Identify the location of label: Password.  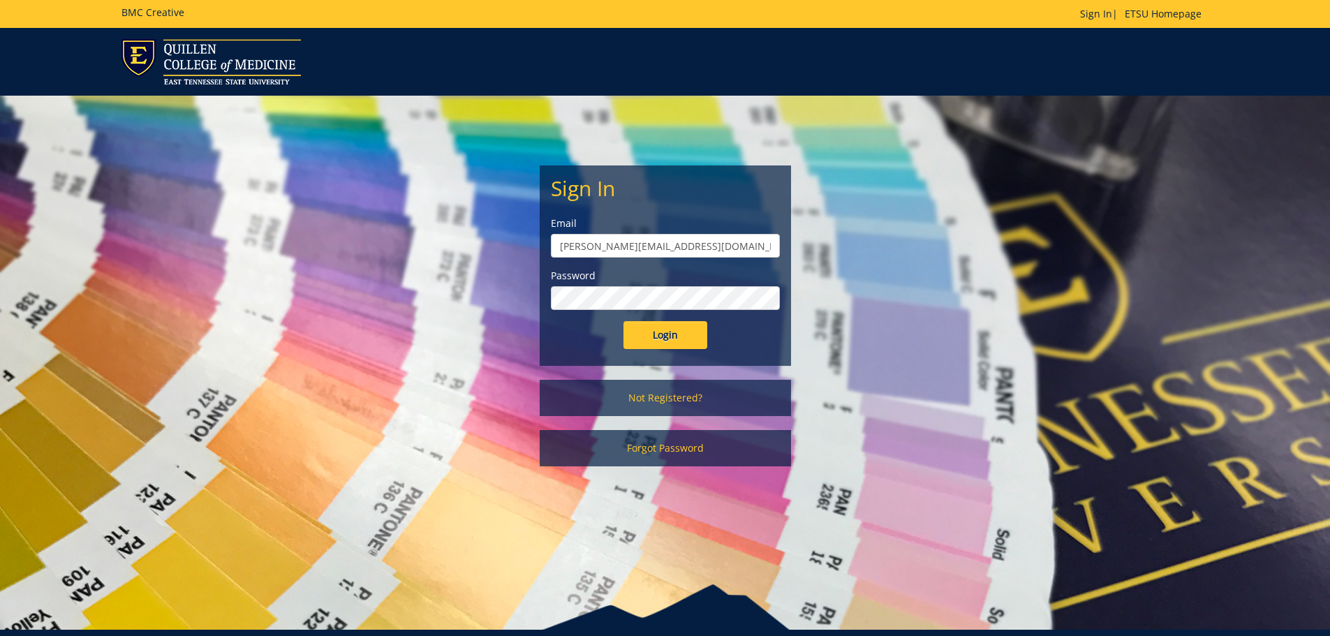
(665, 276).